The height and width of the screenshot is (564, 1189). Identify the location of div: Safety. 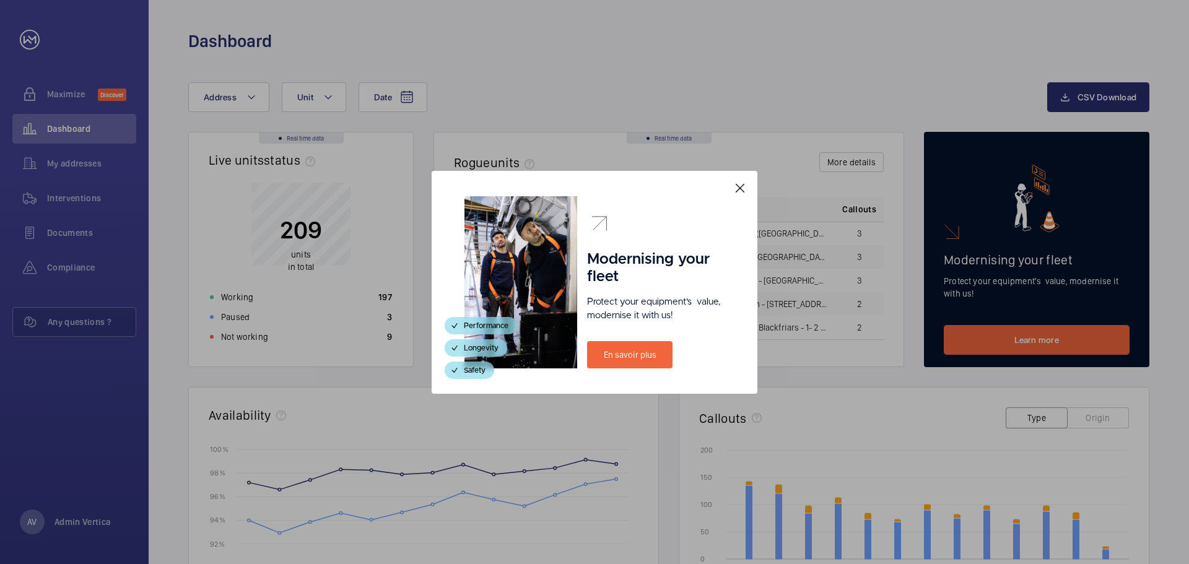
(469, 370).